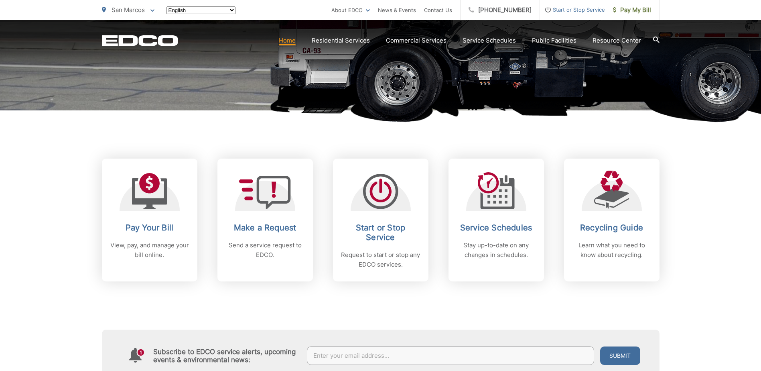 This screenshot has height=371, width=761. Describe the element at coordinates (226, 356) in the screenshot. I see `h4: Subscribe to EDCO service alerts, upcoming events & environmental news:` at that location.